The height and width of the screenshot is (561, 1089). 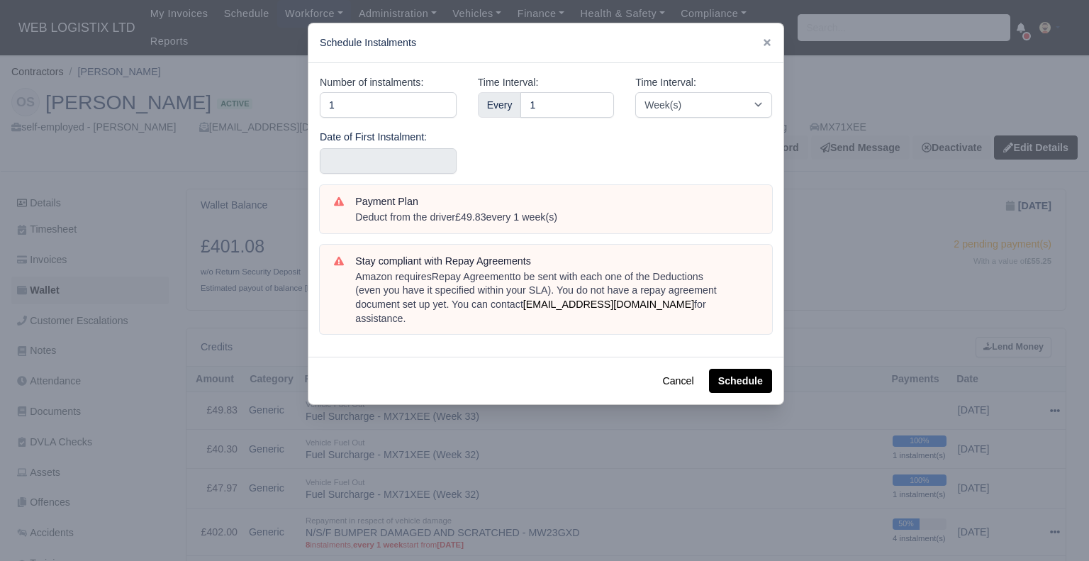 What do you see at coordinates (472, 276) in the screenshot?
I see `strong: Repay Agreement` at bounding box center [472, 276].